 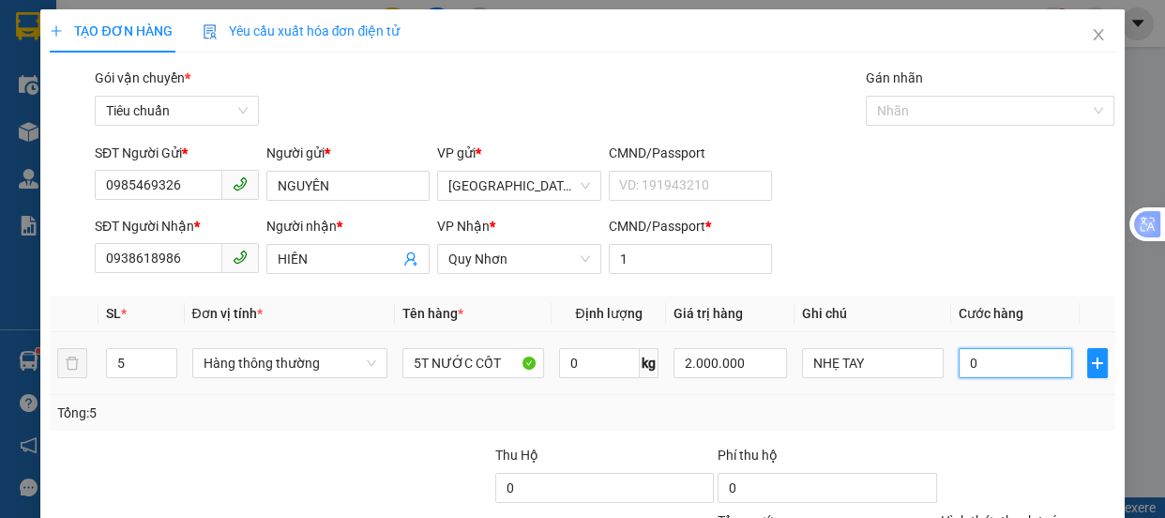 I want to click on span: close, so click(x=1099, y=35).